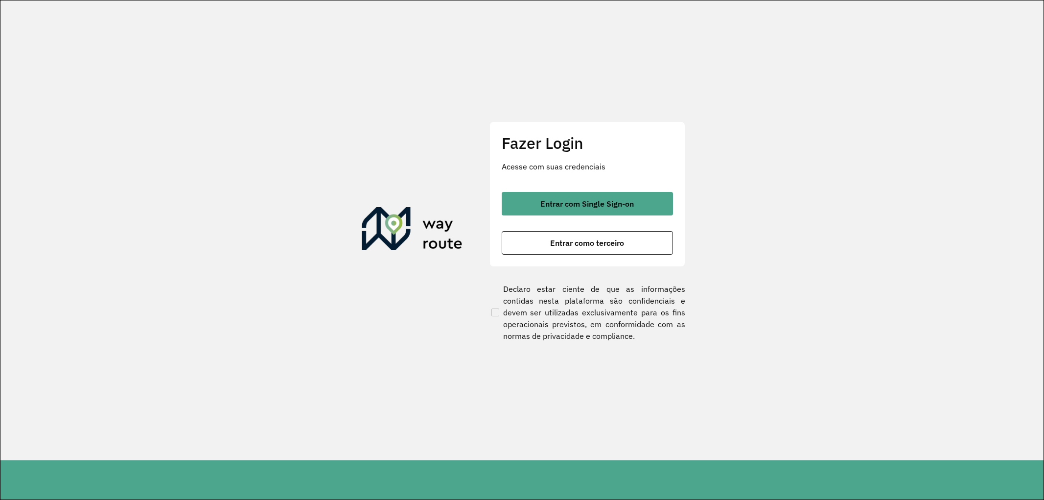 The image size is (1044, 500). Describe the element at coordinates (588, 312) in the screenshot. I see `label: Declaro estar ciente de que as informações contidas nesta plataforma são confidenciais e devem se...` at that location.